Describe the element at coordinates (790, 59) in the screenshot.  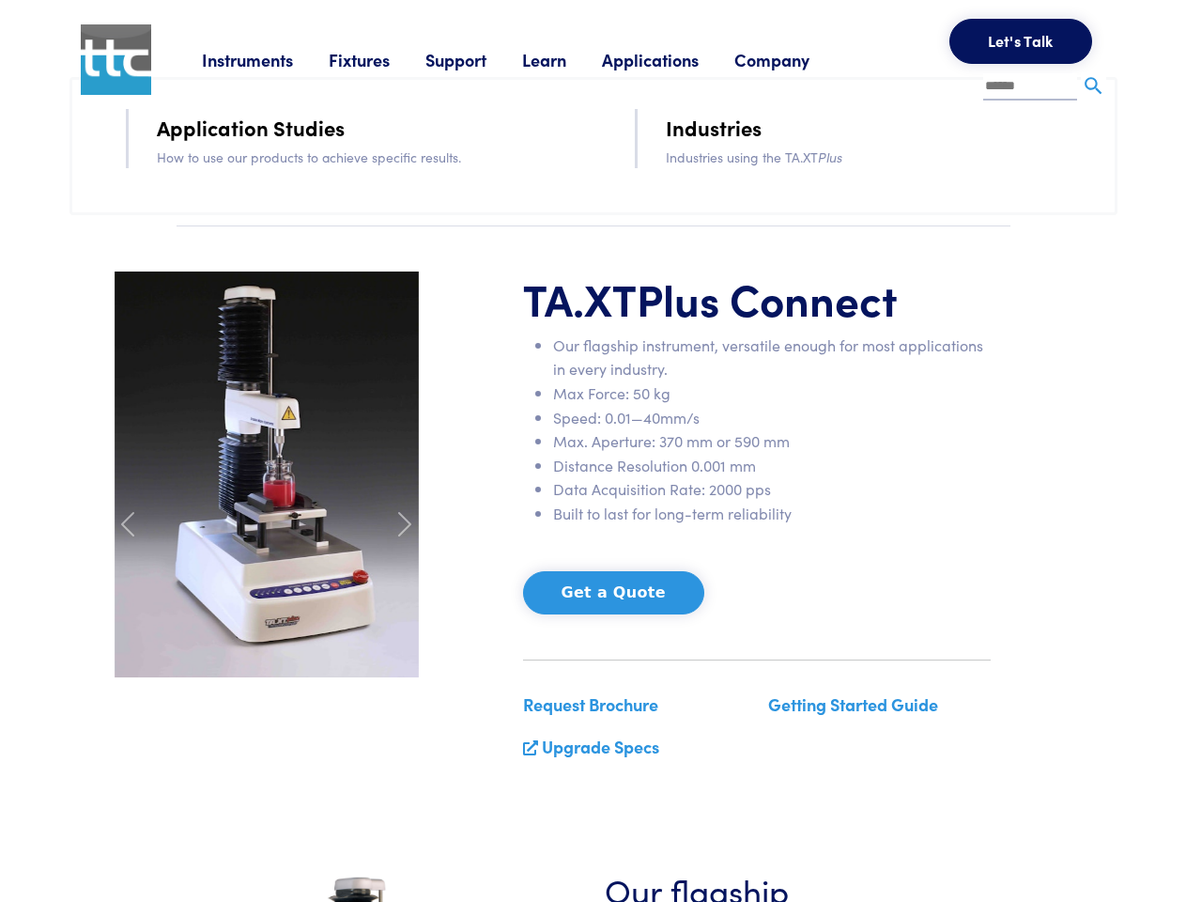
I see `a: Company` at that location.